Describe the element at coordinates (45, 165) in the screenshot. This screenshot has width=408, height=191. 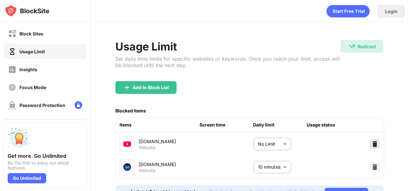
I see `div: Be the first to enjoy our latest features` at that location.